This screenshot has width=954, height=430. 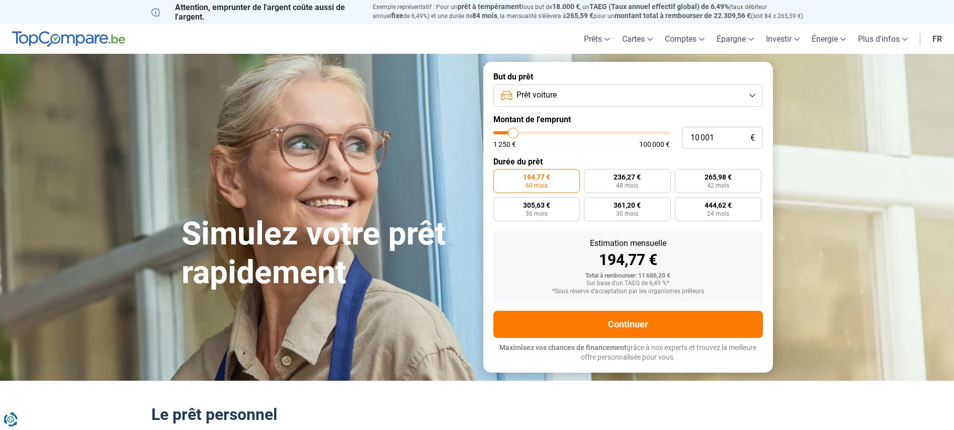 What do you see at coordinates (937, 39) in the screenshot?
I see `a: fr` at bounding box center [937, 39].